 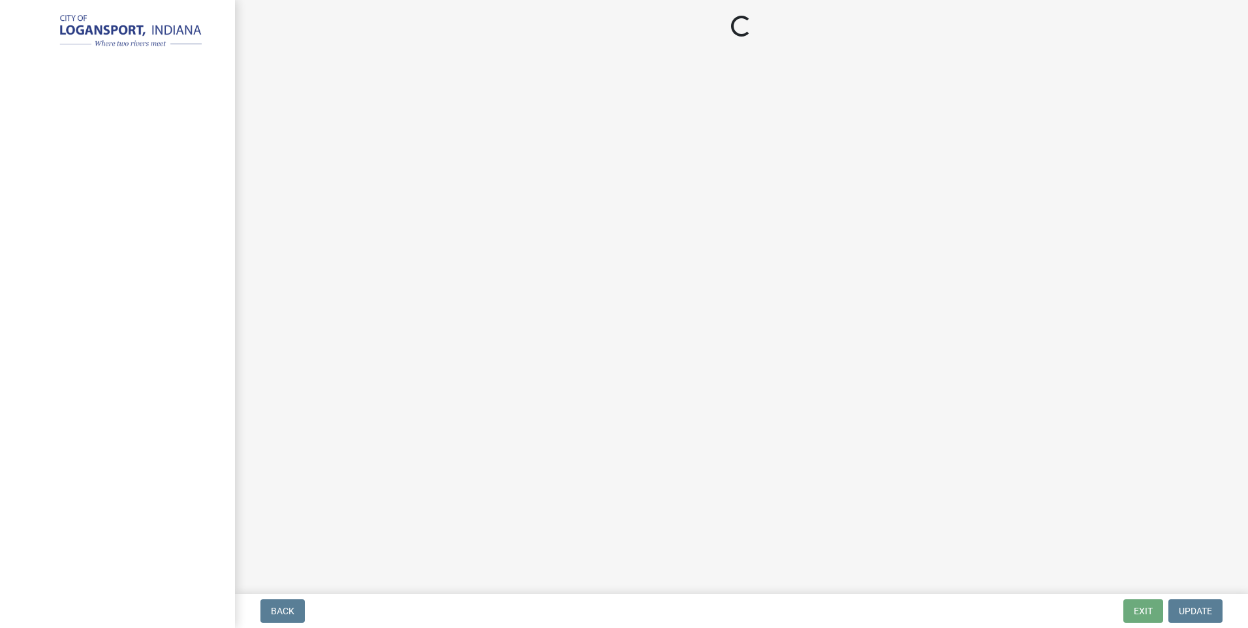 I want to click on button: Exit, so click(x=1142, y=611).